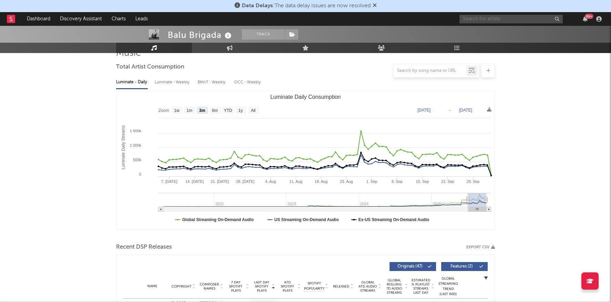 Image resolution: width=611 pixels, height=302 pixels. What do you see at coordinates (123, 147) in the screenshot?
I see `text: Luminate Daily Streams` at bounding box center [123, 147].